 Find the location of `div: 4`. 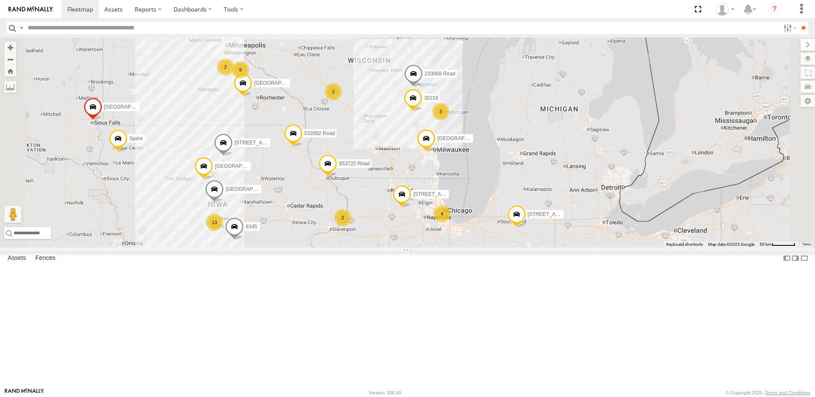

div: 4 is located at coordinates (442, 214).